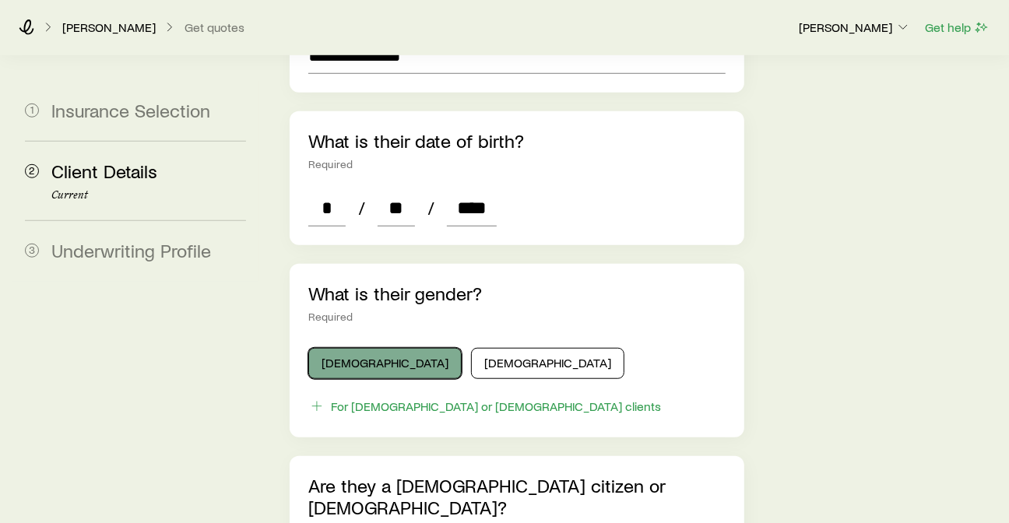 This screenshot has height=523, width=1009. What do you see at coordinates (214, 27) in the screenshot?
I see `button: Get quotes` at bounding box center [214, 27].